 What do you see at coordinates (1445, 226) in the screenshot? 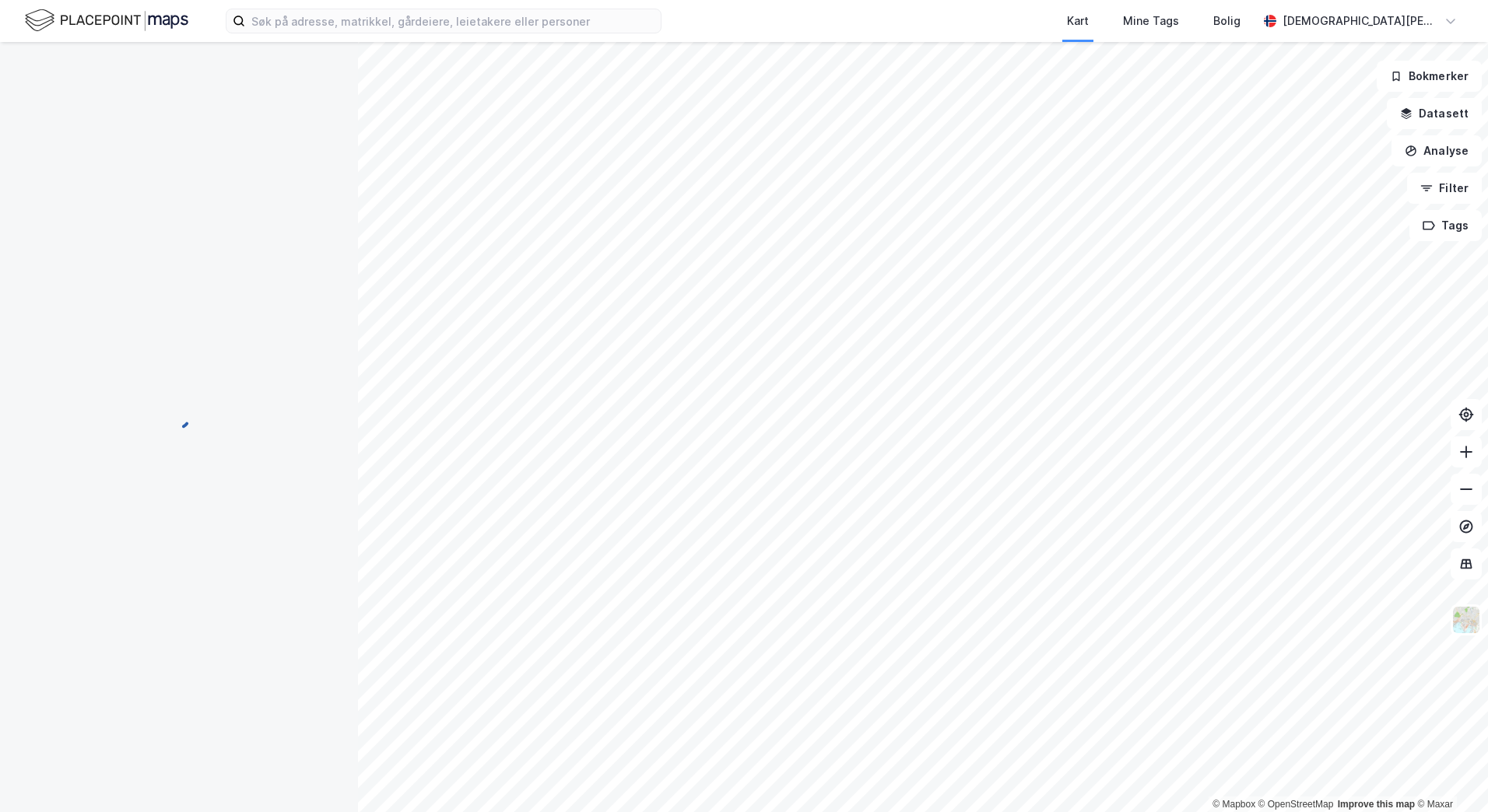
I see `button: Tags` at bounding box center [1445, 226].